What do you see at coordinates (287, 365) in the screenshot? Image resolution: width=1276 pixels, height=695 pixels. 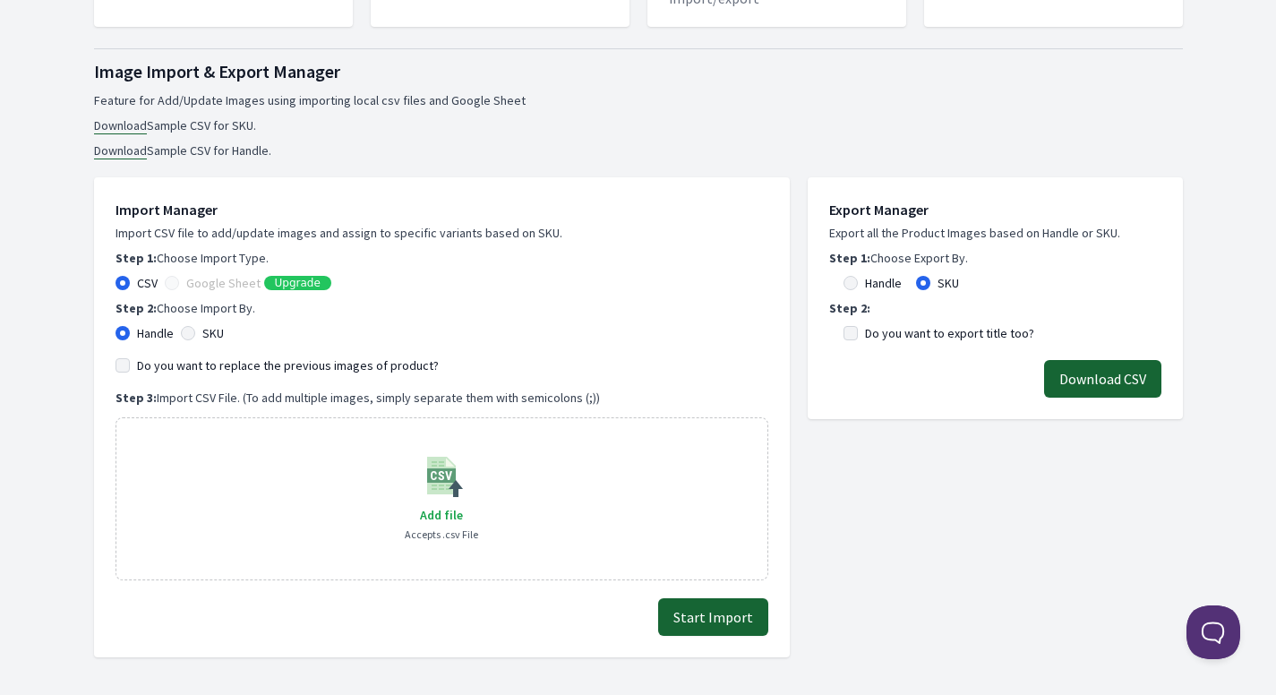 I see `label: Do you want to replace the previous images of product?` at bounding box center [287, 365].